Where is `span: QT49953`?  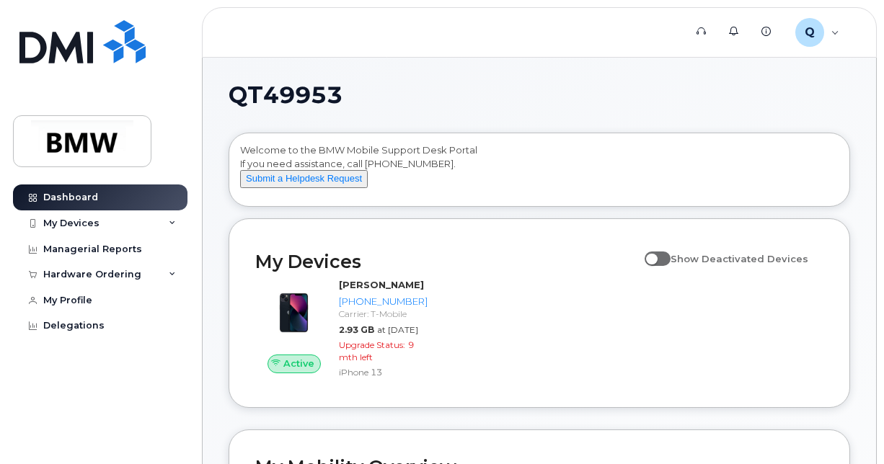 span: QT49953 is located at coordinates (285, 95).